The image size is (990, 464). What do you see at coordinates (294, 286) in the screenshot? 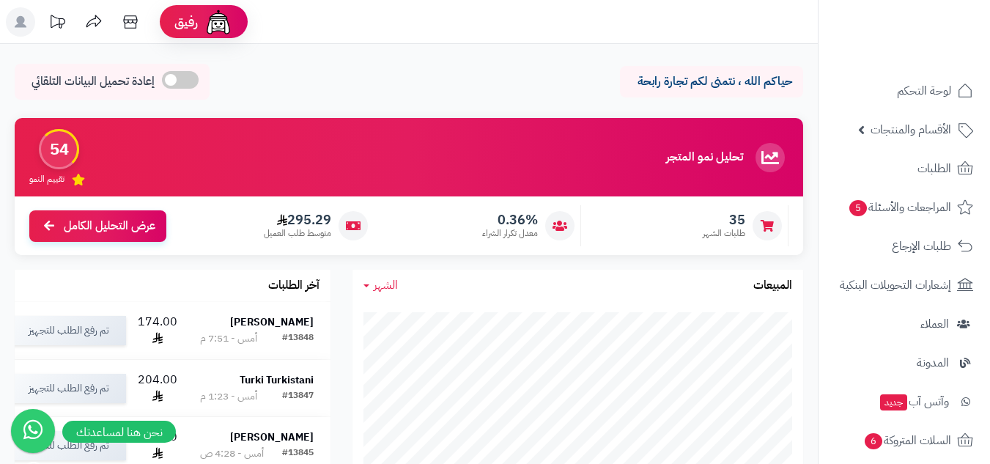
I see `h3: آخر الطلبات` at bounding box center [294, 286].